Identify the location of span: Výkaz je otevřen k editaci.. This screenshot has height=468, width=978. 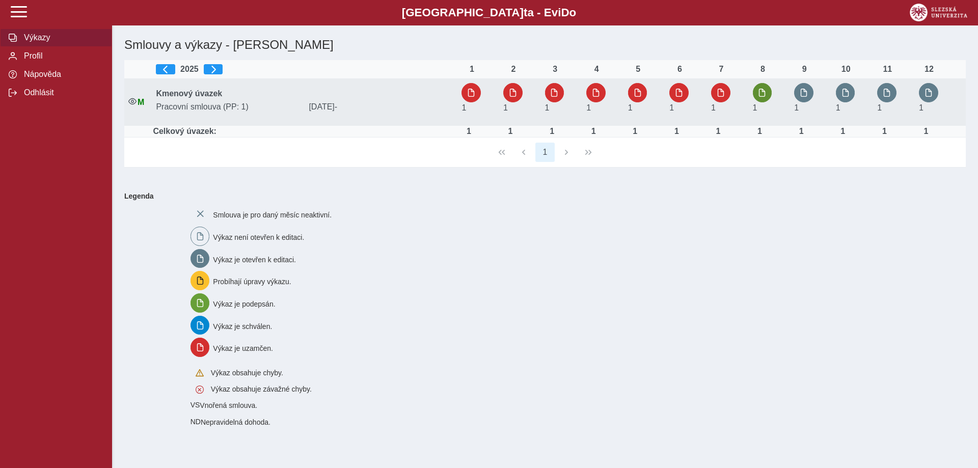
(254, 259).